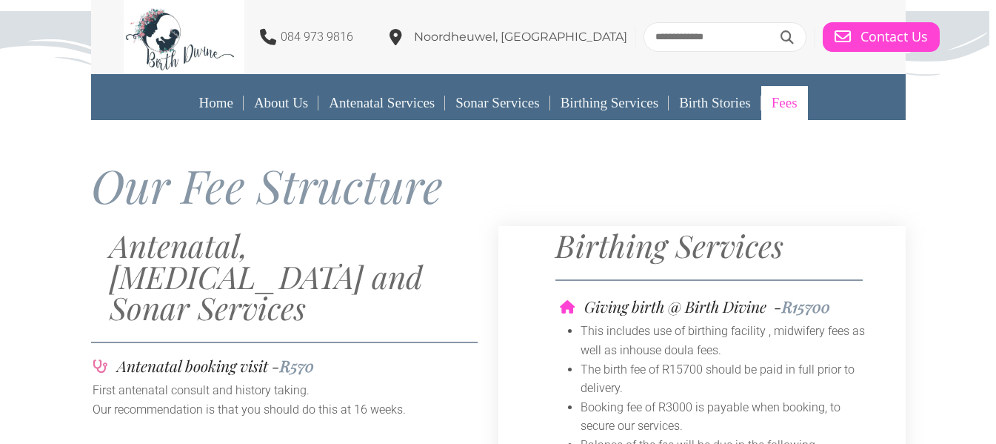  I want to click on h4: Giving birth @ Birth Divine -, so click(707, 306).